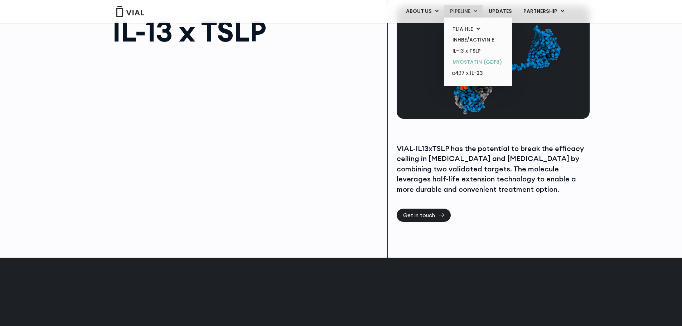 The width and height of the screenshot is (682, 326). Describe the element at coordinates (424, 215) in the screenshot. I see `a: Get in touch` at that location.